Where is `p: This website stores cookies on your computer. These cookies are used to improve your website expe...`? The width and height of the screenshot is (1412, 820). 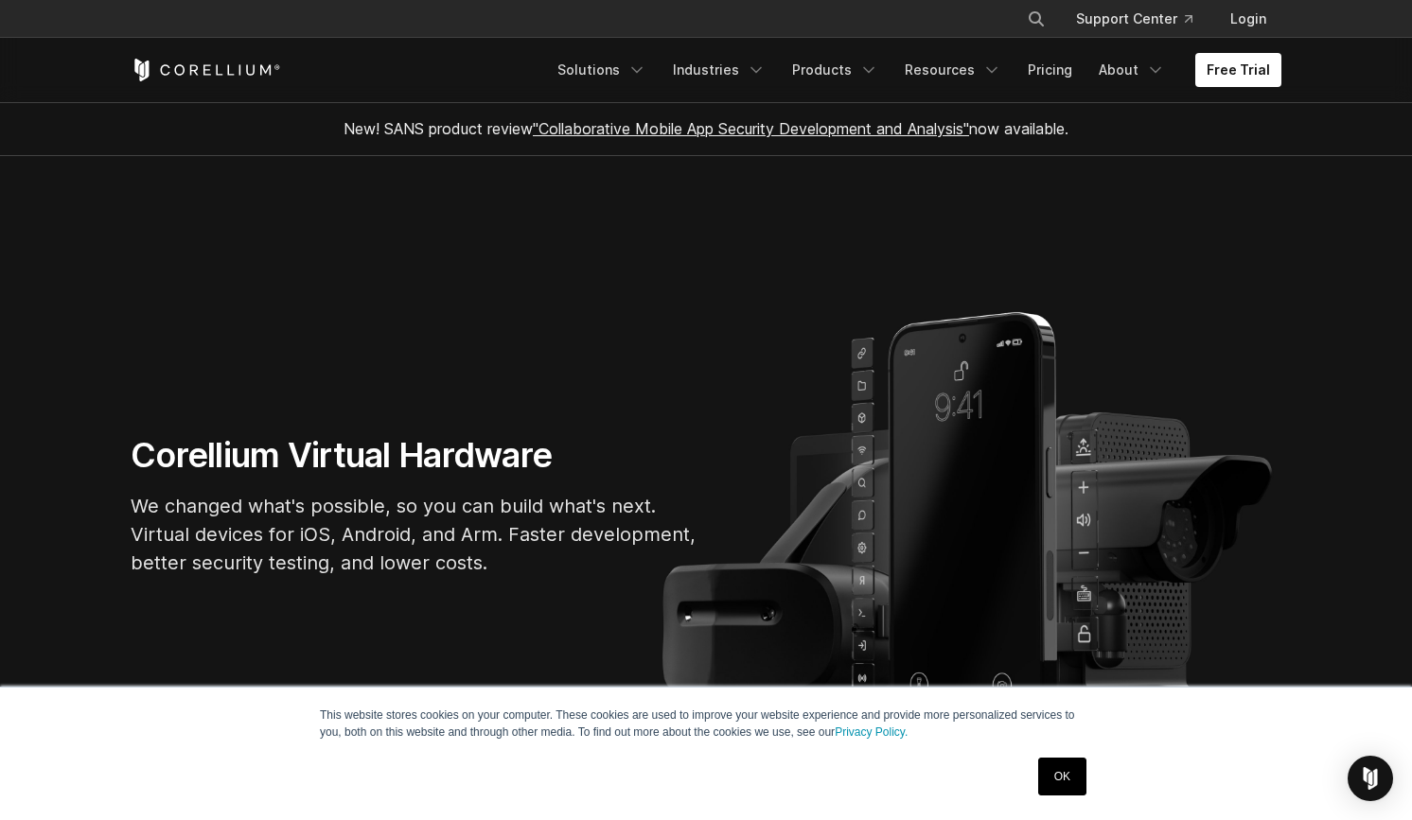 p: This website stores cookies on your computer. These cookies are used to improve your website expe... is located at coordinates (706, 724).